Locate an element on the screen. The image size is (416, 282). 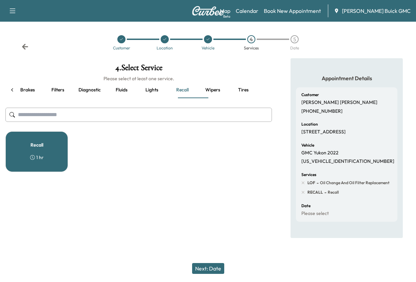
div: 4 is located at coordinates (251, 39).